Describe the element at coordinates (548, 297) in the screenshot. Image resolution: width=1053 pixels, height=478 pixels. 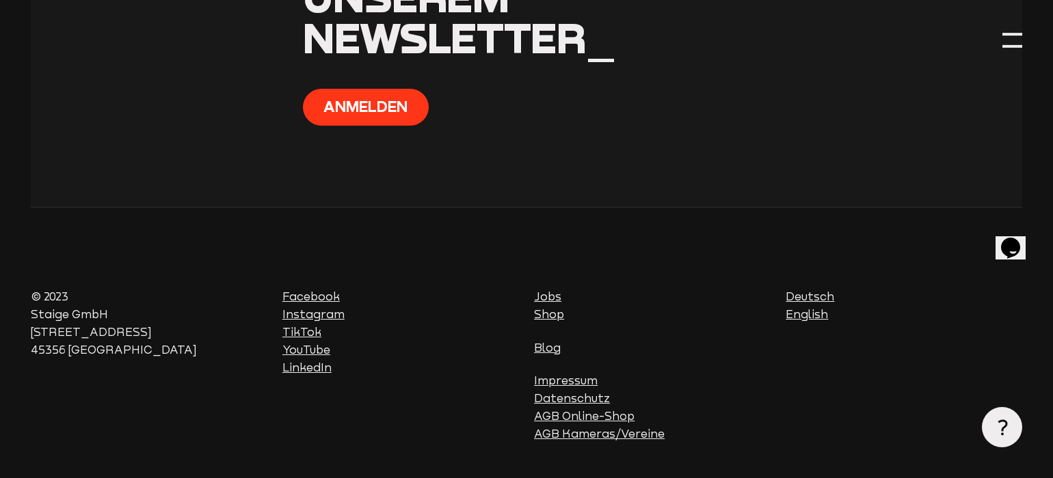
I see `a: Jobs` at that location.